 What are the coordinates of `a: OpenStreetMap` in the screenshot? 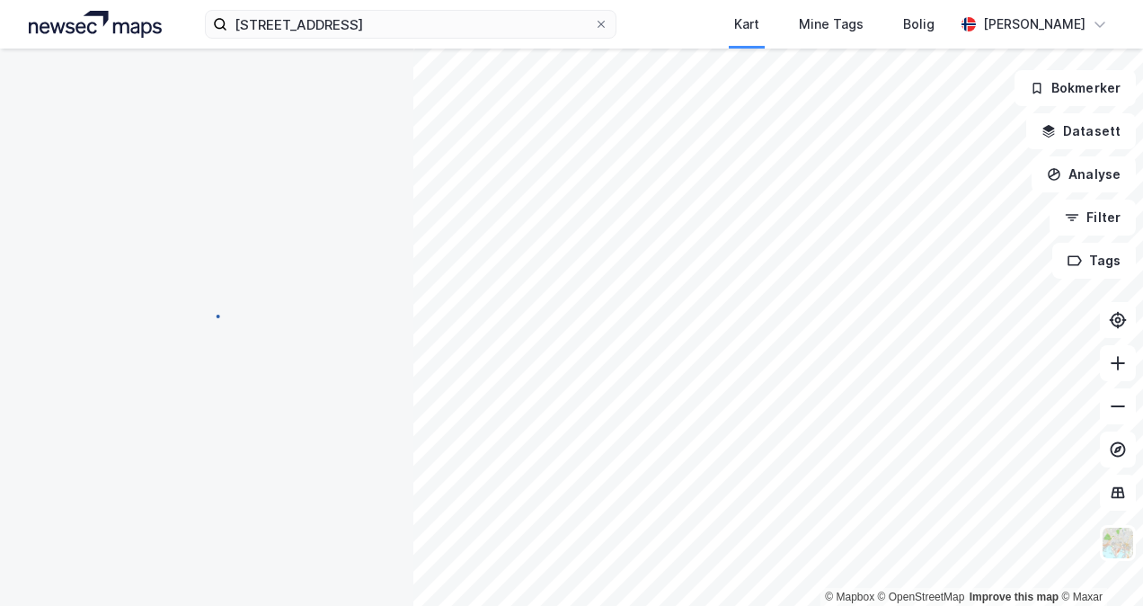 It's located at (921, 597).